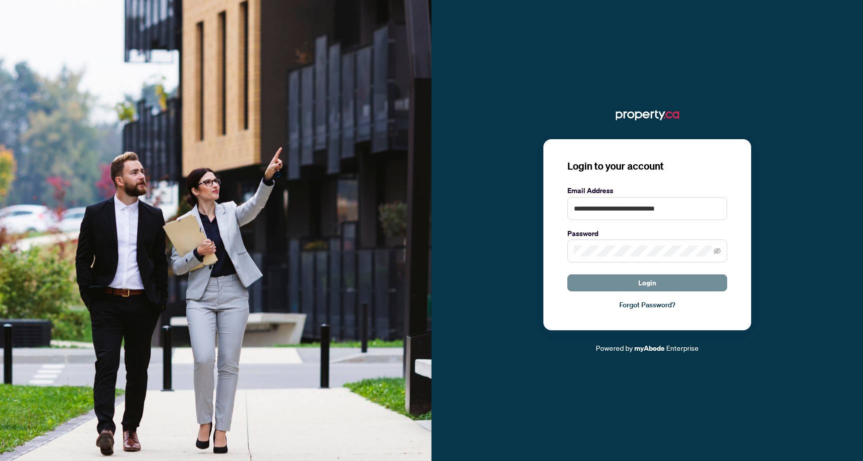 The width and height of the screenshot is (863, 461). I want to click on span: Enterprise, so click(682, 348).